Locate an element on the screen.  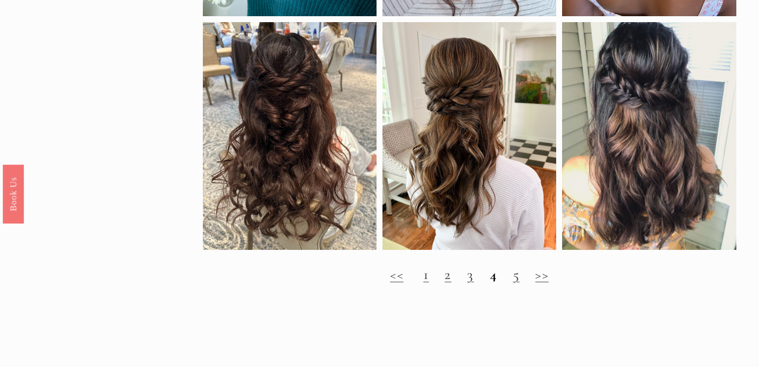
a: 5 is located at coordinates (516, 274).